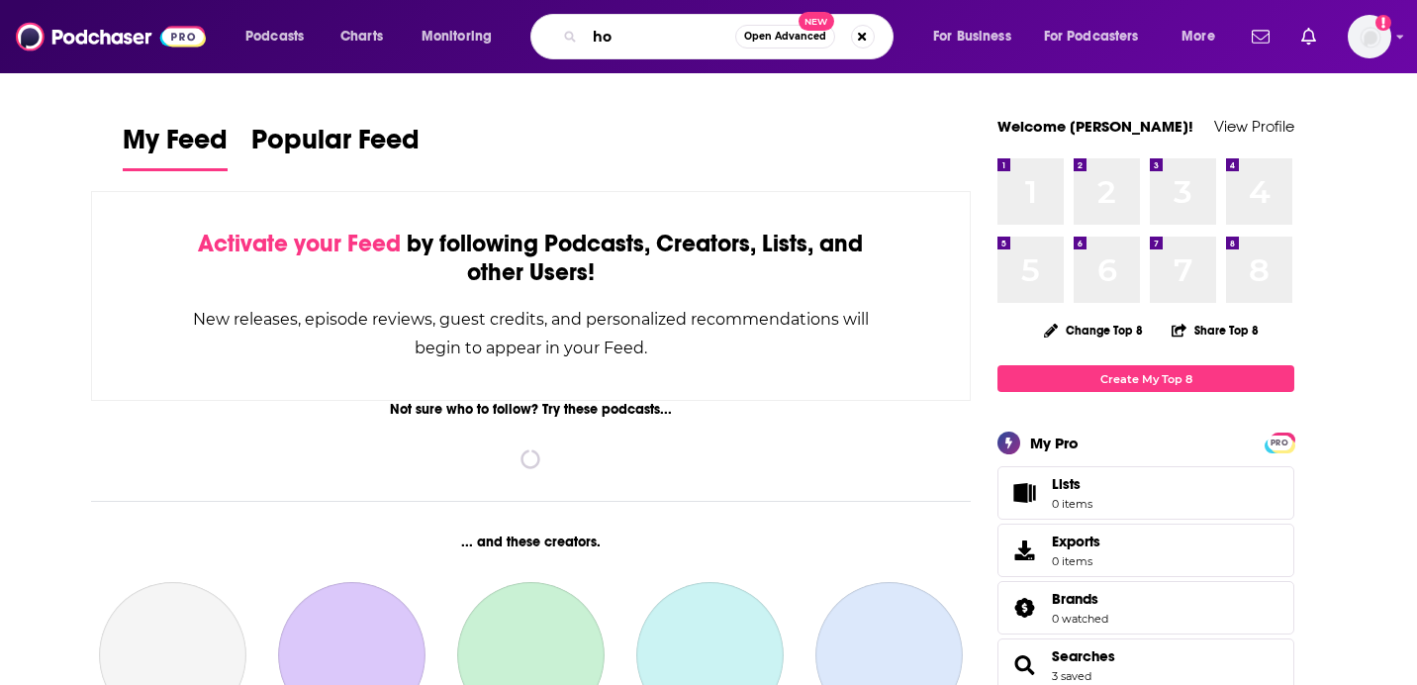  Describe the element at coordinates (530, 541) in the screenshot. I see `div: ... and these creators.` at that location.